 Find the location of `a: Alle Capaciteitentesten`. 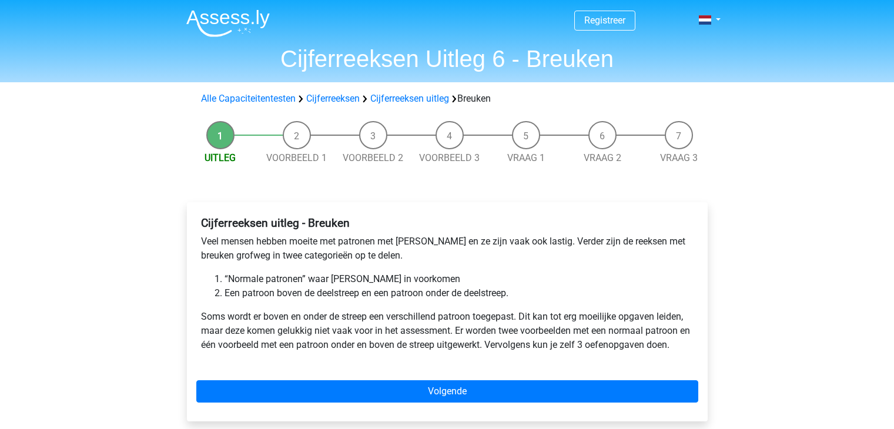

a: Alle Capaciteitentesten is located at coordinates (248, 98).